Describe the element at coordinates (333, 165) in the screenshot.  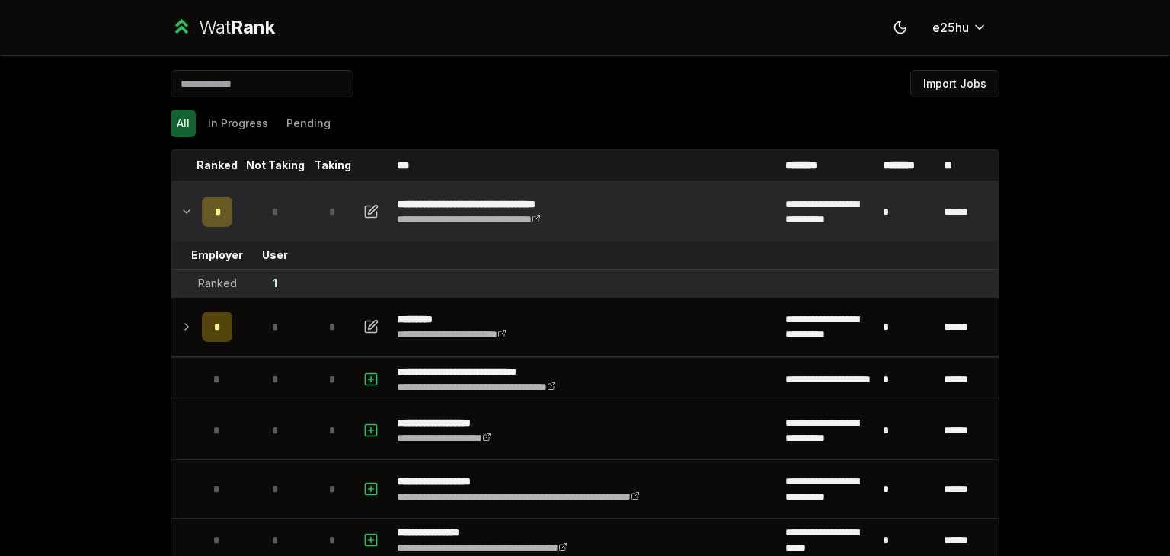
I see `p: Taking` at that location.